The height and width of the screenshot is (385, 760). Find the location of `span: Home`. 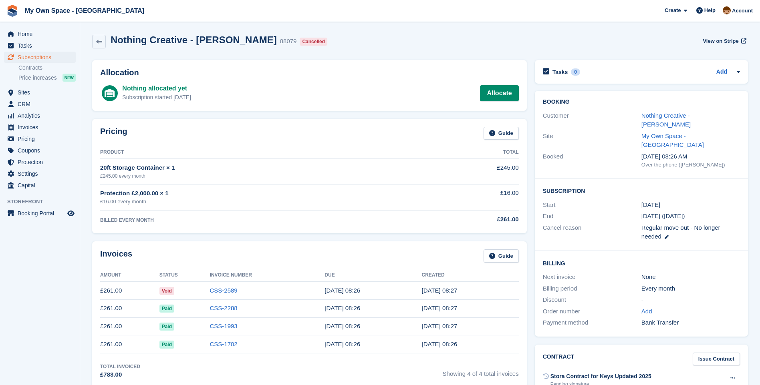

span: Home is located at coordinates (42, 34).